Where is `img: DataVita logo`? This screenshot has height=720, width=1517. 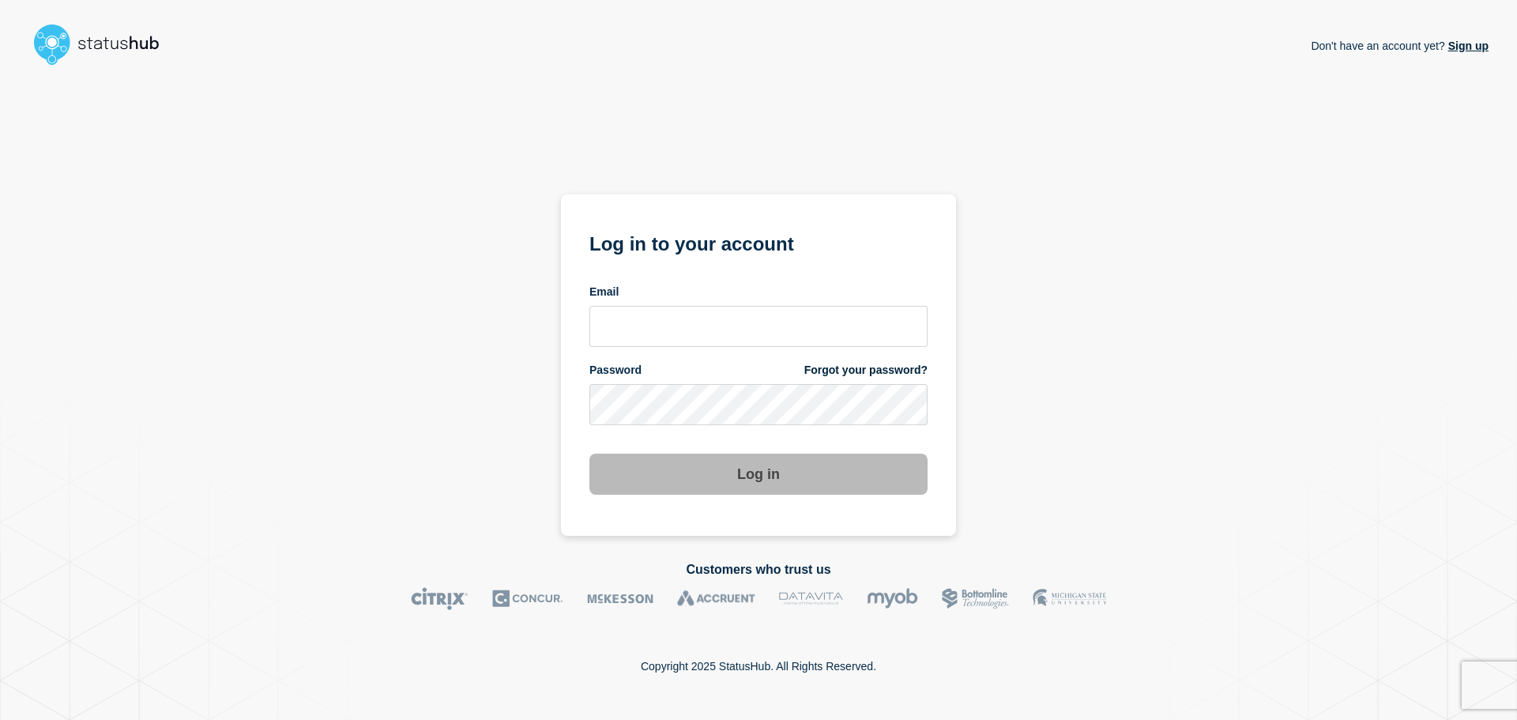
img: DataVita logo is located at coordinates (811, 598).